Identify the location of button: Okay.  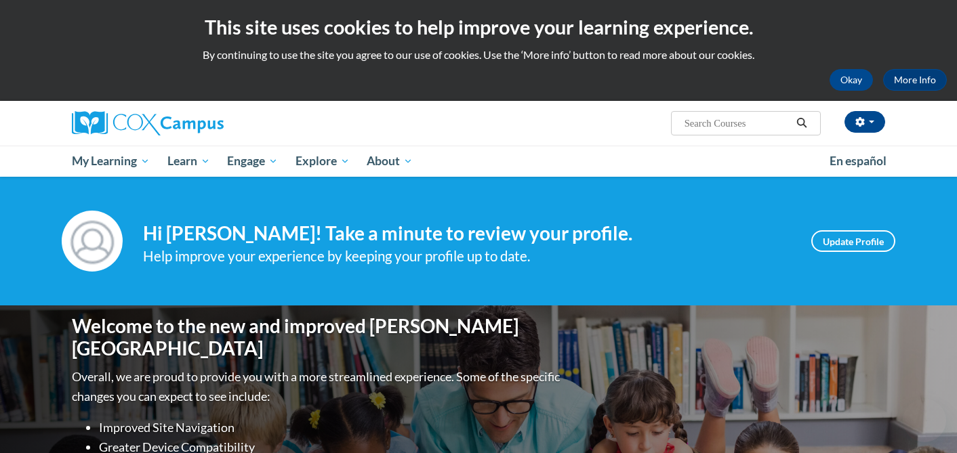
(851, 80).